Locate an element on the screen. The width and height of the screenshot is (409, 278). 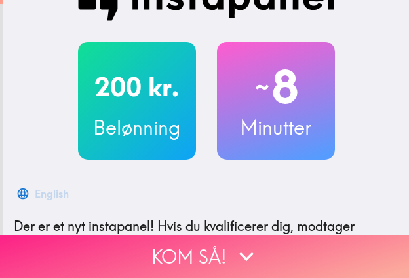
button: English is located at coordinates (44, 194).